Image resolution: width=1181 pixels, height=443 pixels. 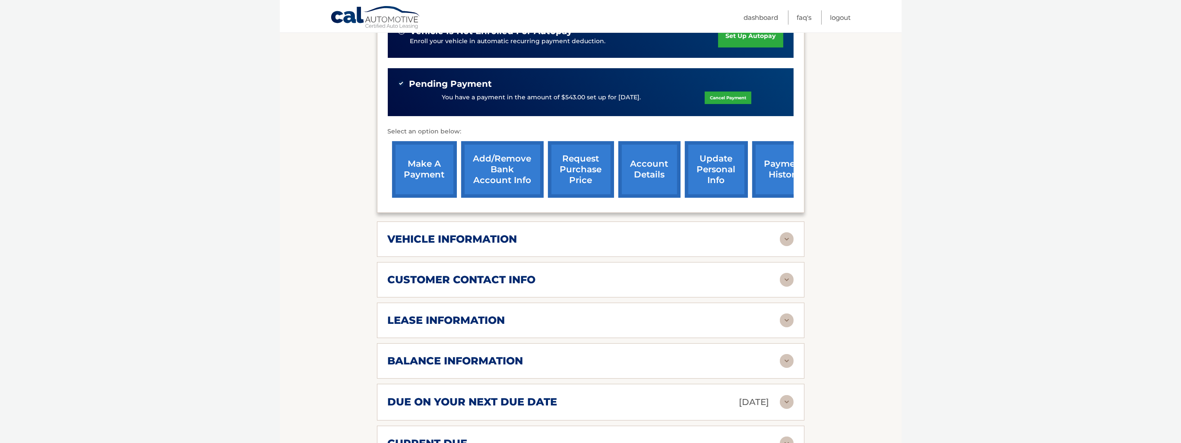 What do you see at coordinates (376, 18) in the screenshot?
I see `a: Cal Automotive` at bounding box center [376, 18].